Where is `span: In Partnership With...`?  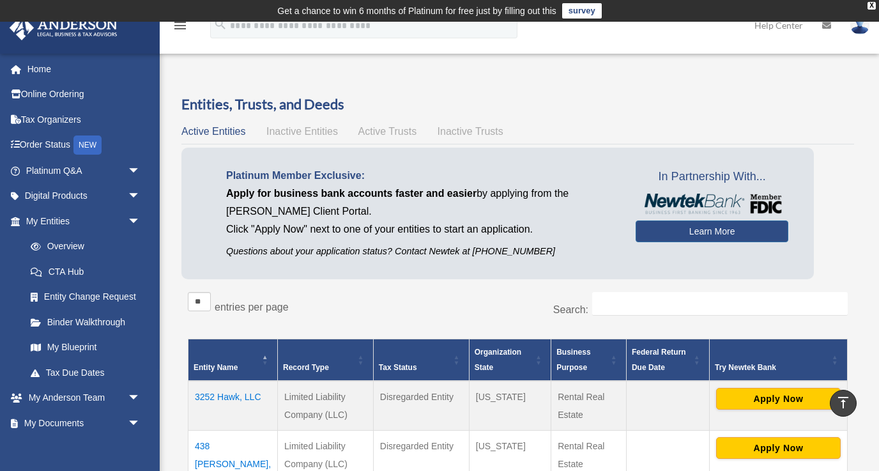
span: In Partnership With... is located at coordinates (712, 177).